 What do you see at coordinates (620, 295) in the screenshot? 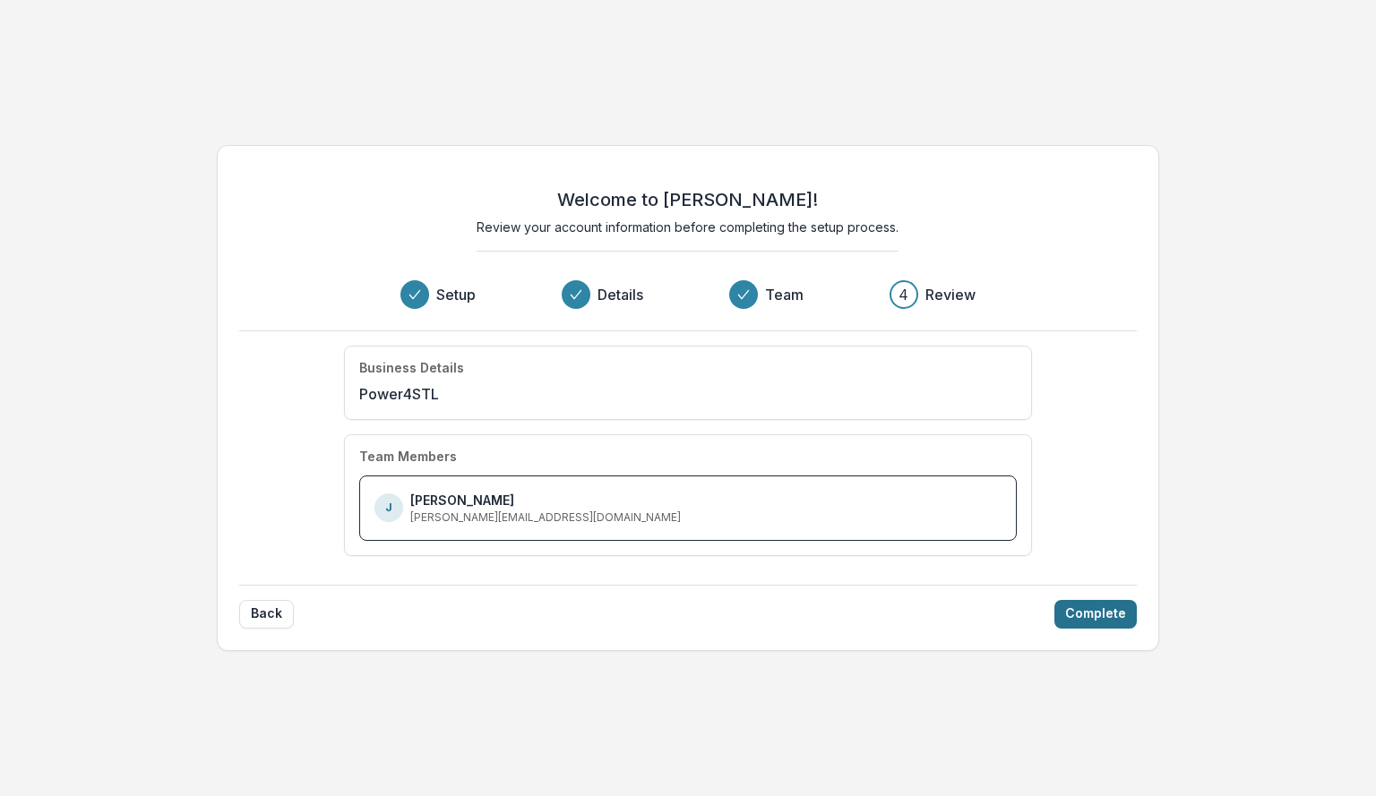
I see `h3: Details` at bounding box center [620, 295].